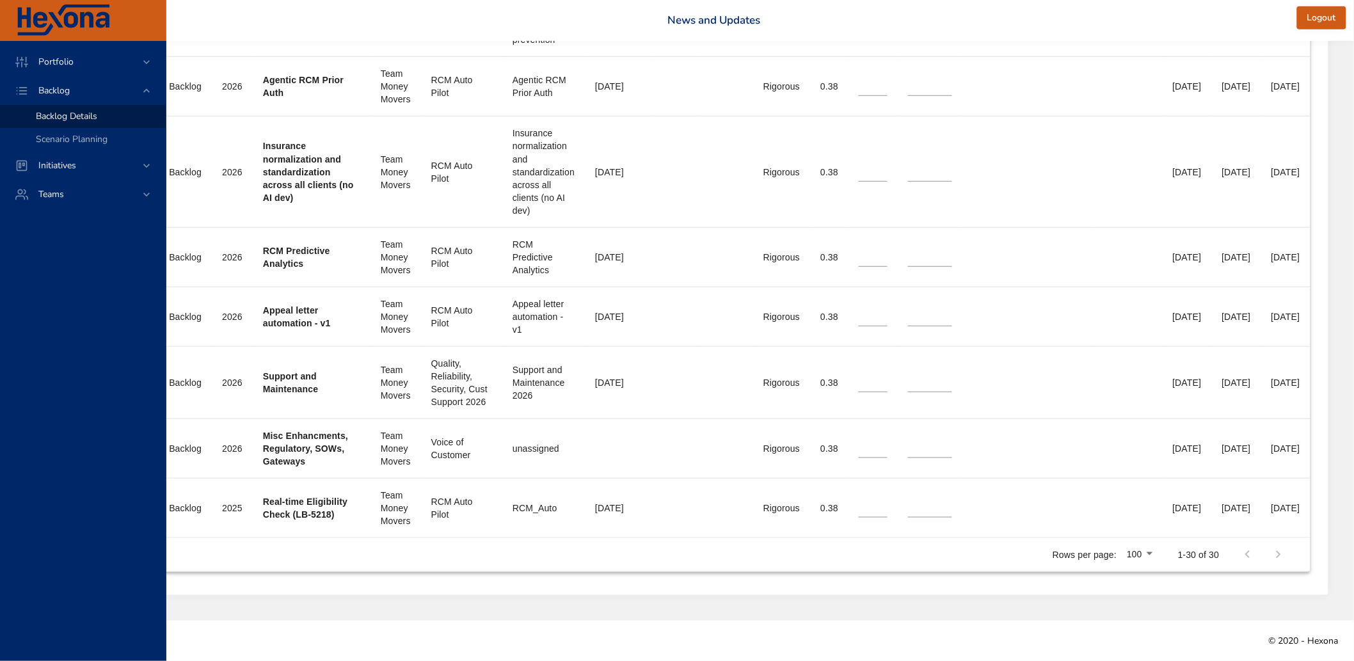 The height and width of the screenshot is (661, 1354). Describe the element at coordinates (543, 86) in the screenshot. I see `div: Agentic RCM Prior Auth` at that location.